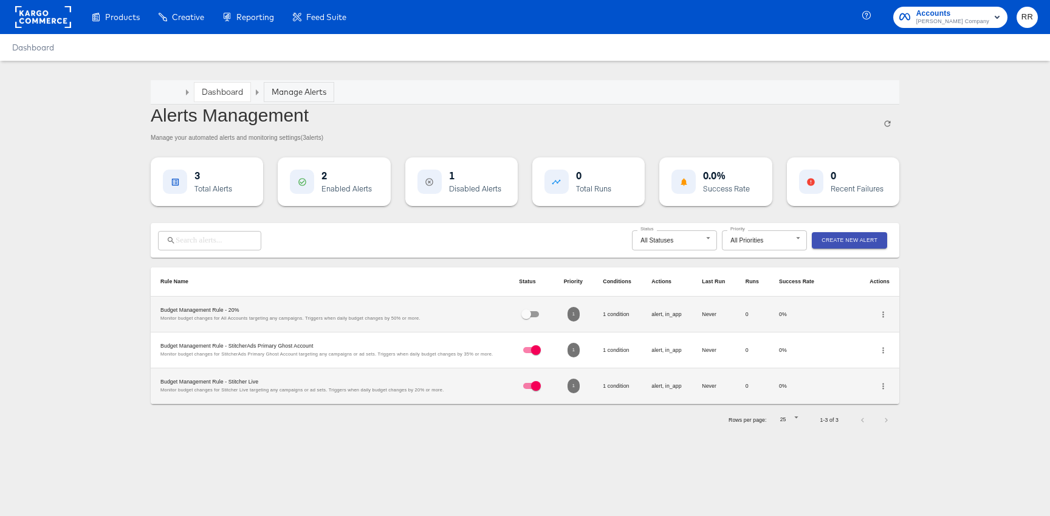 This screenshot has height=516, width=1050. Describe the element at coordinates (594, 188) in the screenshot. I see `div: Total Runs` at that location.